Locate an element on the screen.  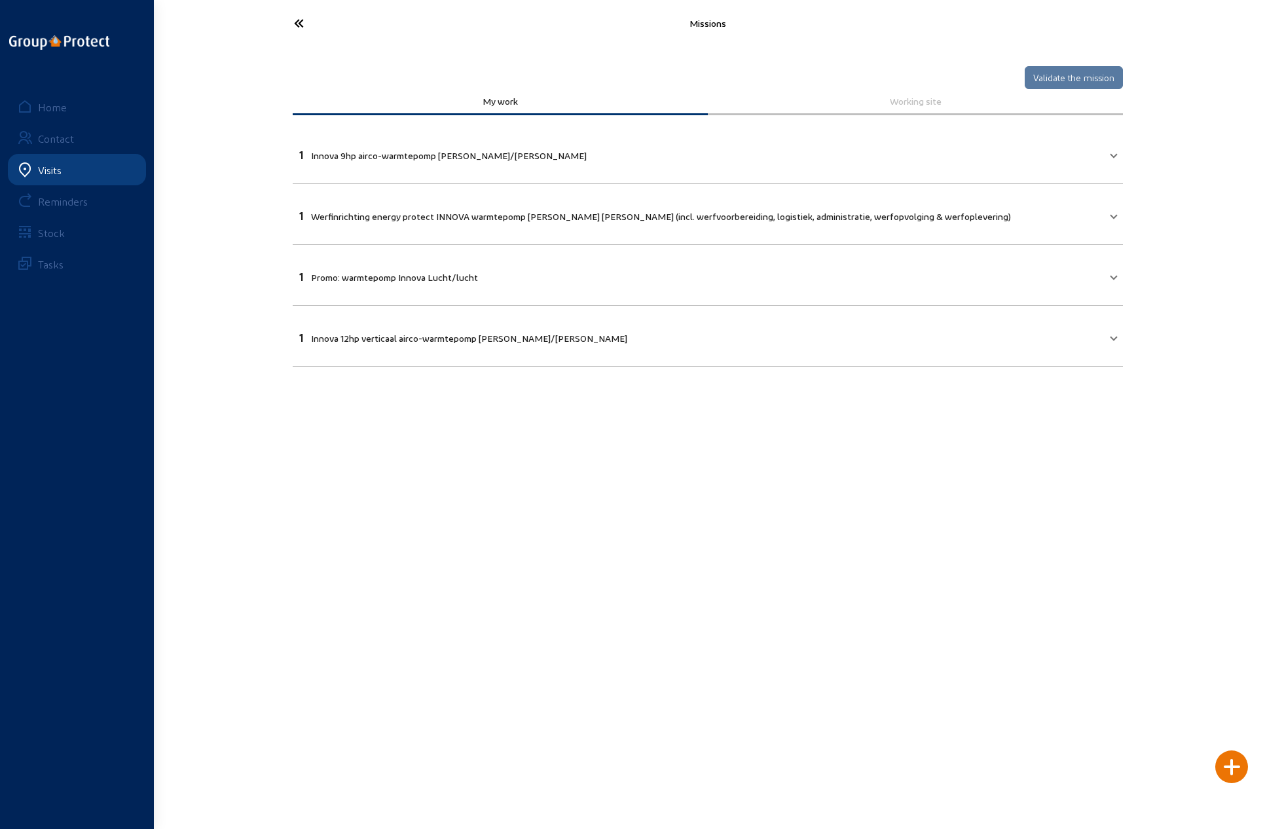
span: Promo: warmtepomp Innova Lucht/lucht is located at coordinates (394, 277).